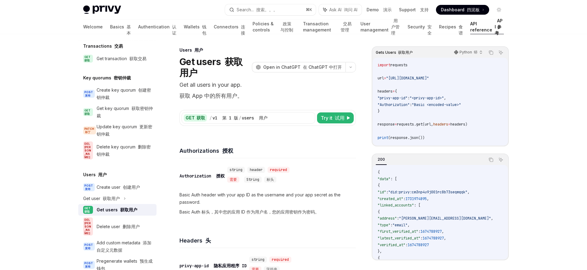 The width and height of the screenshot is (587, 270). Describe the element at coordinates (441, 125) in the screenshot. I see `span: headers` at that location.